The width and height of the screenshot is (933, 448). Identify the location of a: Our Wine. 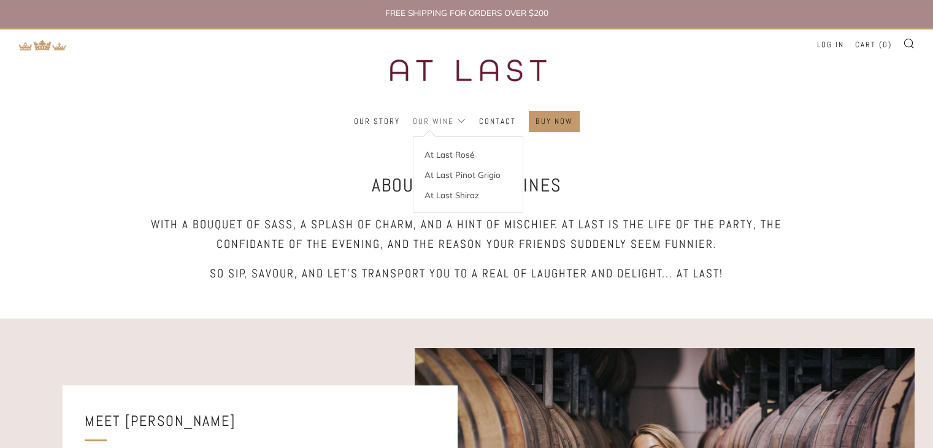
(439, 121).